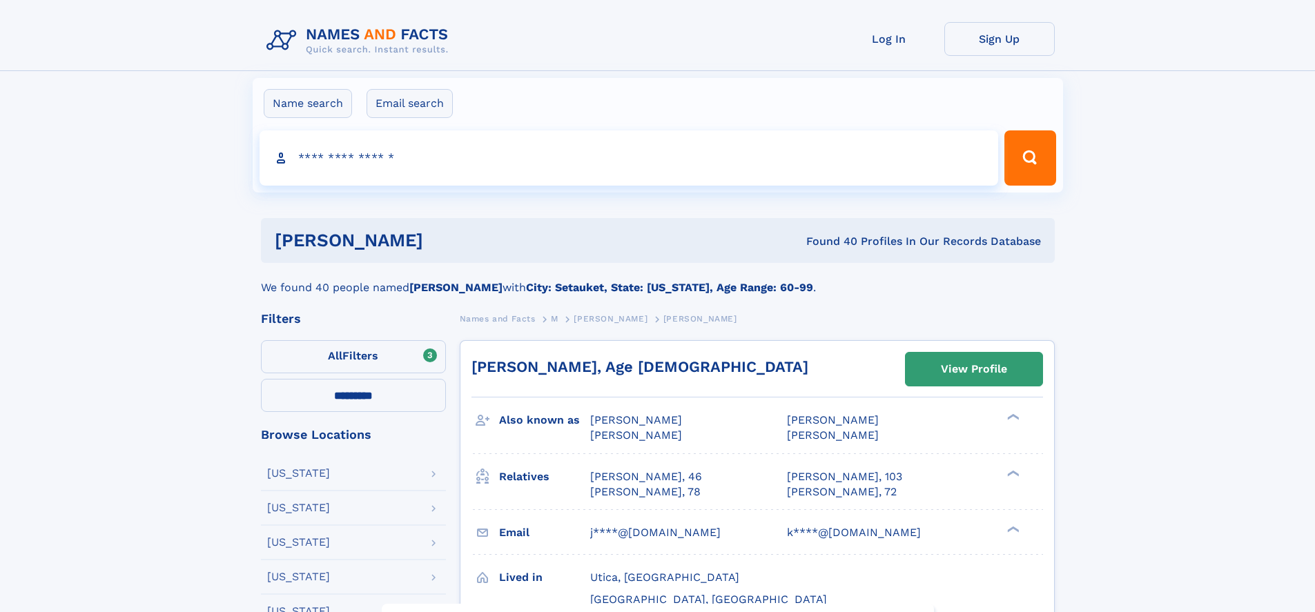 Image resolution: width=1315 pixels, height=612 pixels. What do you see at coordinates (974, 369) in the screenshot?
I see `div: View Profile` at bounding box center [974, 369].